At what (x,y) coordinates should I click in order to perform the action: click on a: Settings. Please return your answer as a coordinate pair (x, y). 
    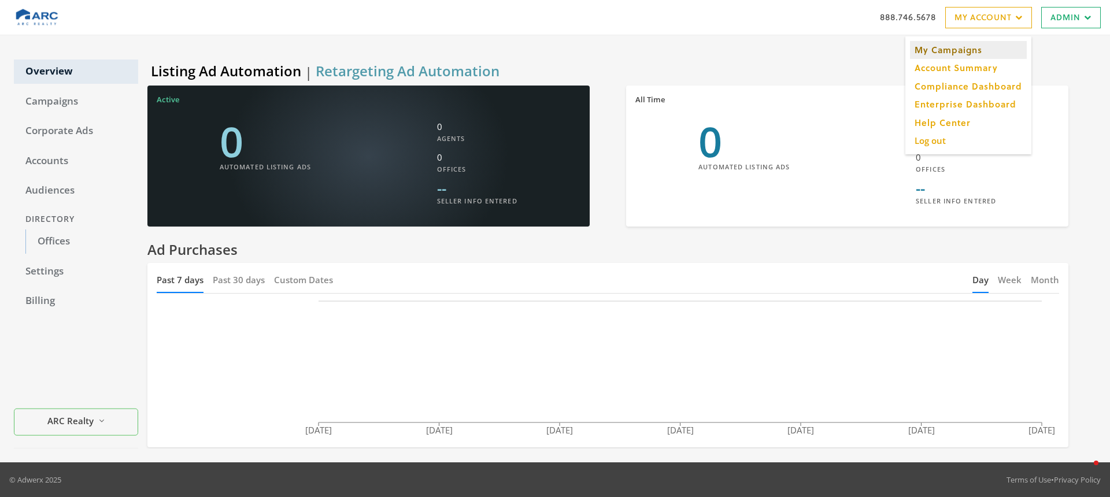
    Looking at the image, I should click on (76, 272).